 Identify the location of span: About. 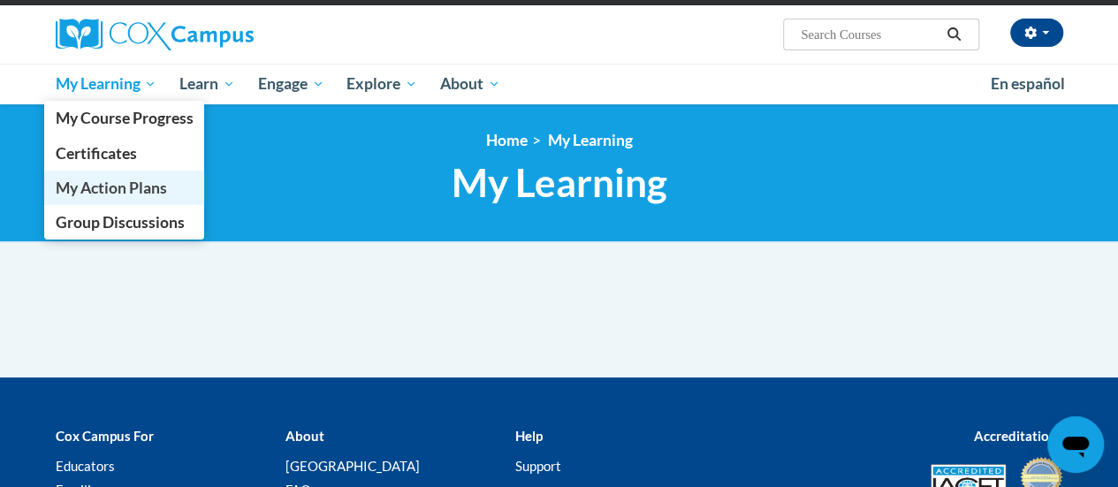
(470, 84).